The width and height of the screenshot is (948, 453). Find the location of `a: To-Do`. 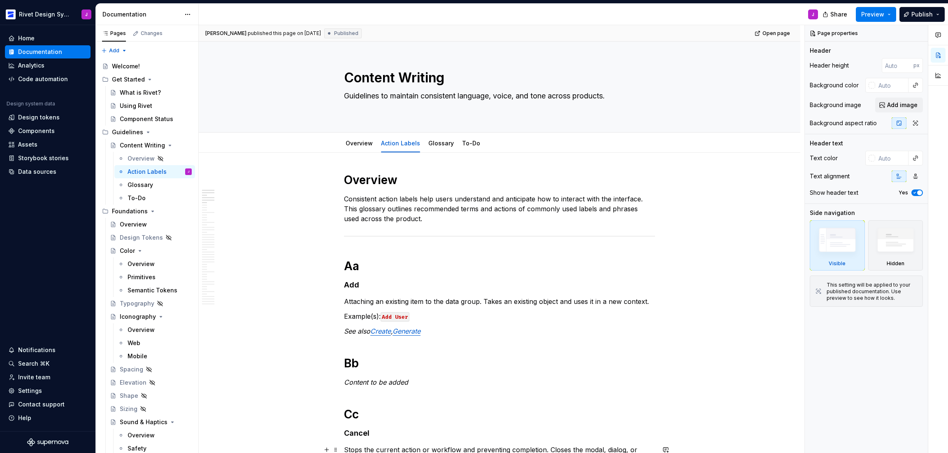

a: To-Do is located at coordinates (471, 143).